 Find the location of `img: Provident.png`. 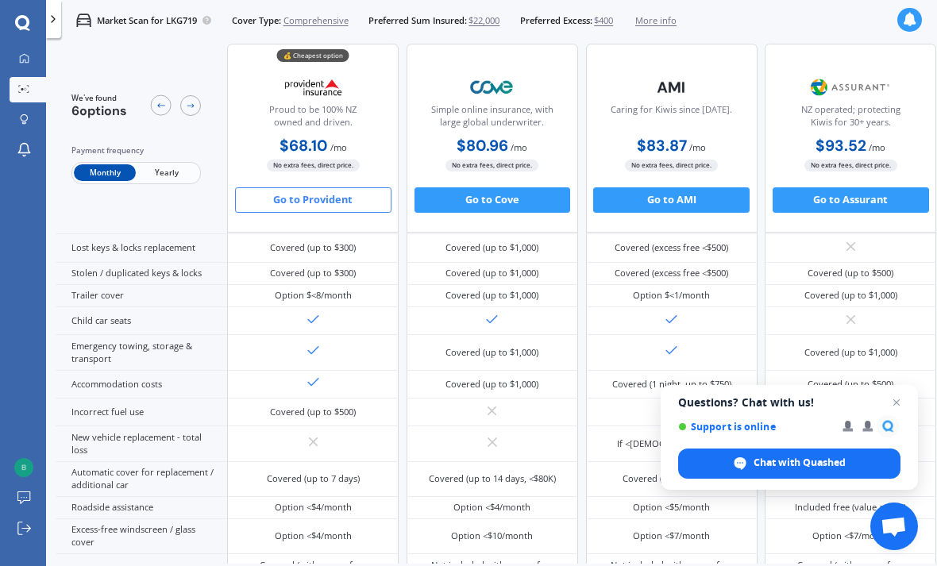

img: Provident.png is located at coordinates (314, 88).